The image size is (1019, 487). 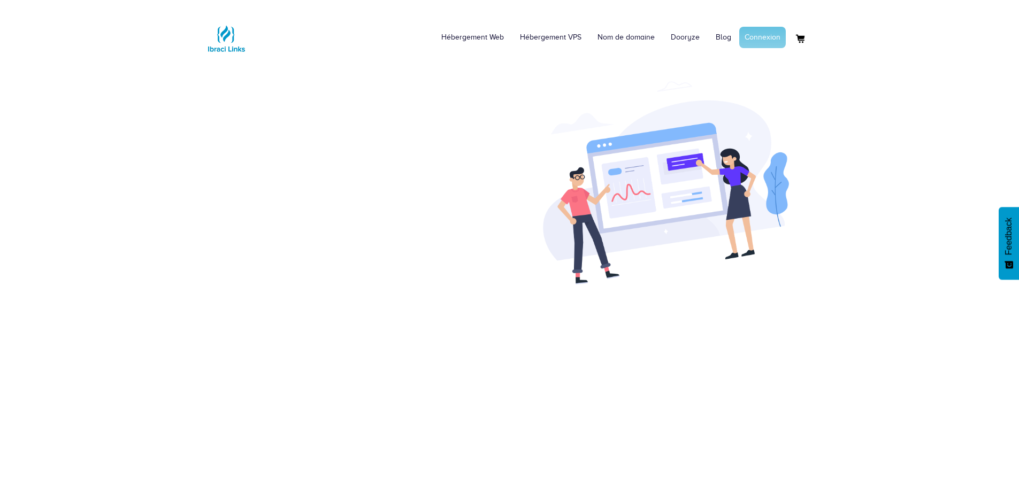 I want to click on img: Logo Ibraci Links, so click(x=226, y=38).